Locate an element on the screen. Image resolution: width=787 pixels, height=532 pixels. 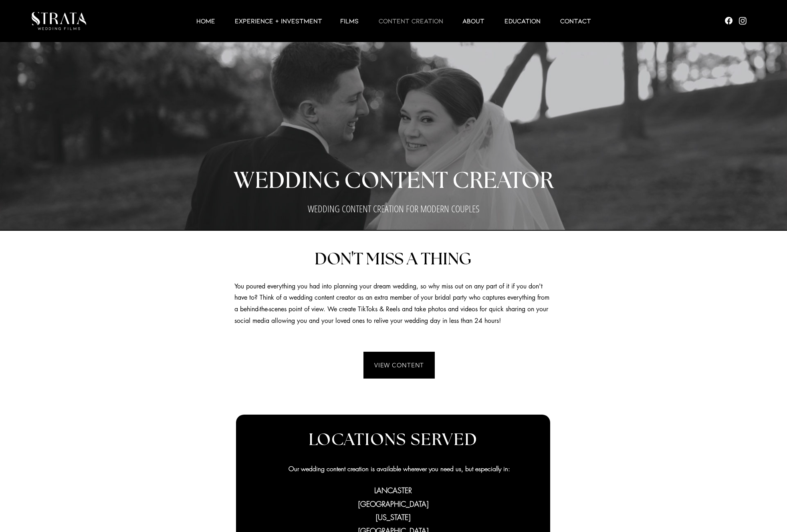
a: CONTENT CREATION is located at coordinates (411, 21).